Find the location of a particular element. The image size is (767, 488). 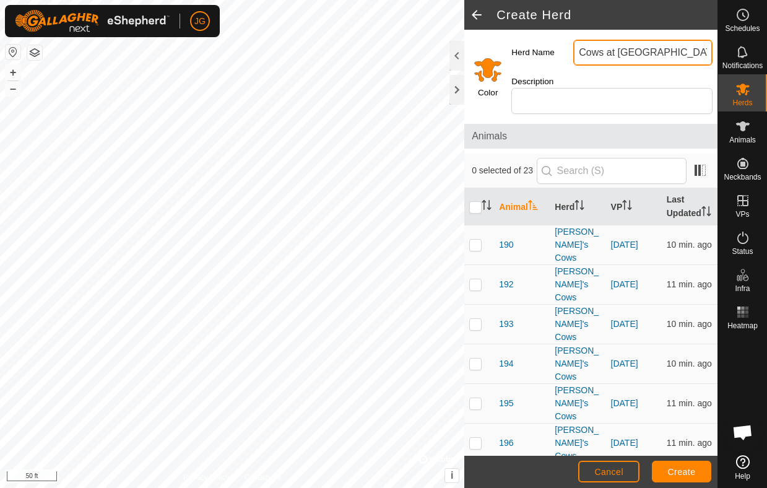

span: Herds is located at coordinates (742, 103).